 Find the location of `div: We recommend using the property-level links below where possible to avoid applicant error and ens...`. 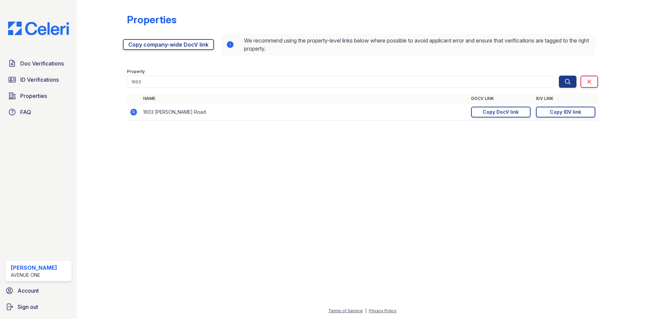

div: We recommend using the property-level links below where possible to avoid applicant error and ens... is located at coordinates (408, 45).